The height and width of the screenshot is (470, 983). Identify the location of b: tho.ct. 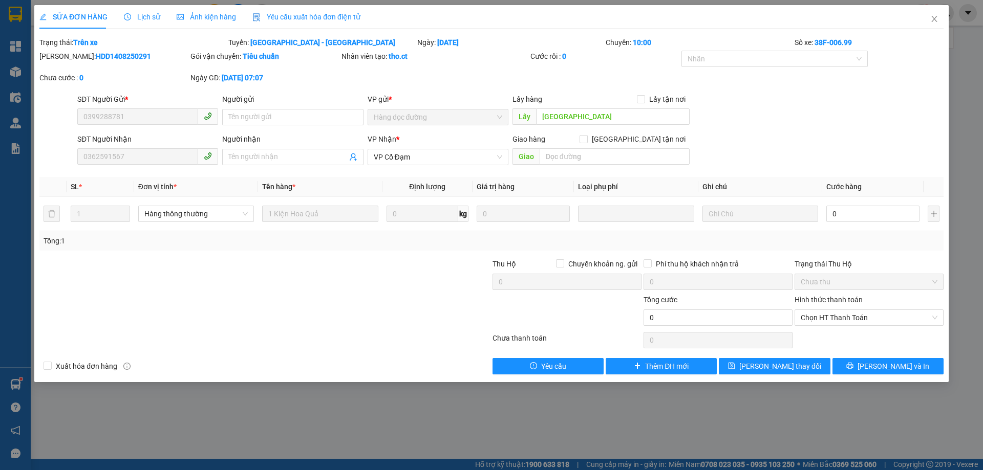
(398, 56).